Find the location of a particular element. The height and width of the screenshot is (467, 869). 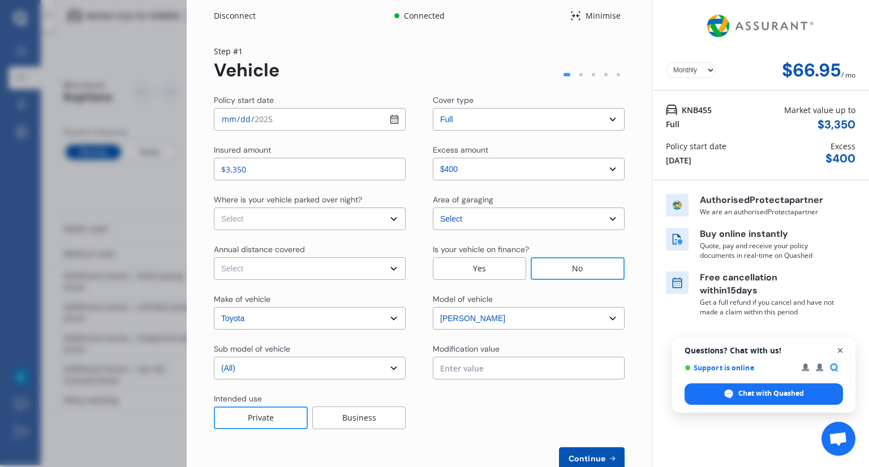

span: Questions? Chat with us! is located at coordinates (764, 351).